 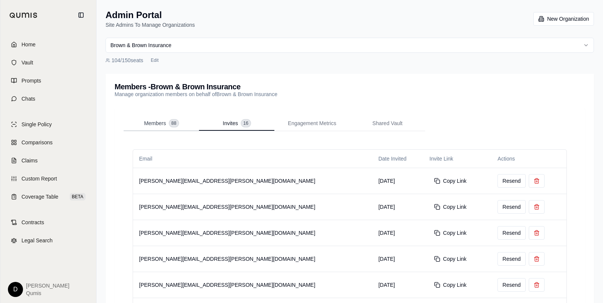 What do you see at coordinates (48, 179) in the screenshot?
I see `a: Custom Report` at bounding box center [48, 179].